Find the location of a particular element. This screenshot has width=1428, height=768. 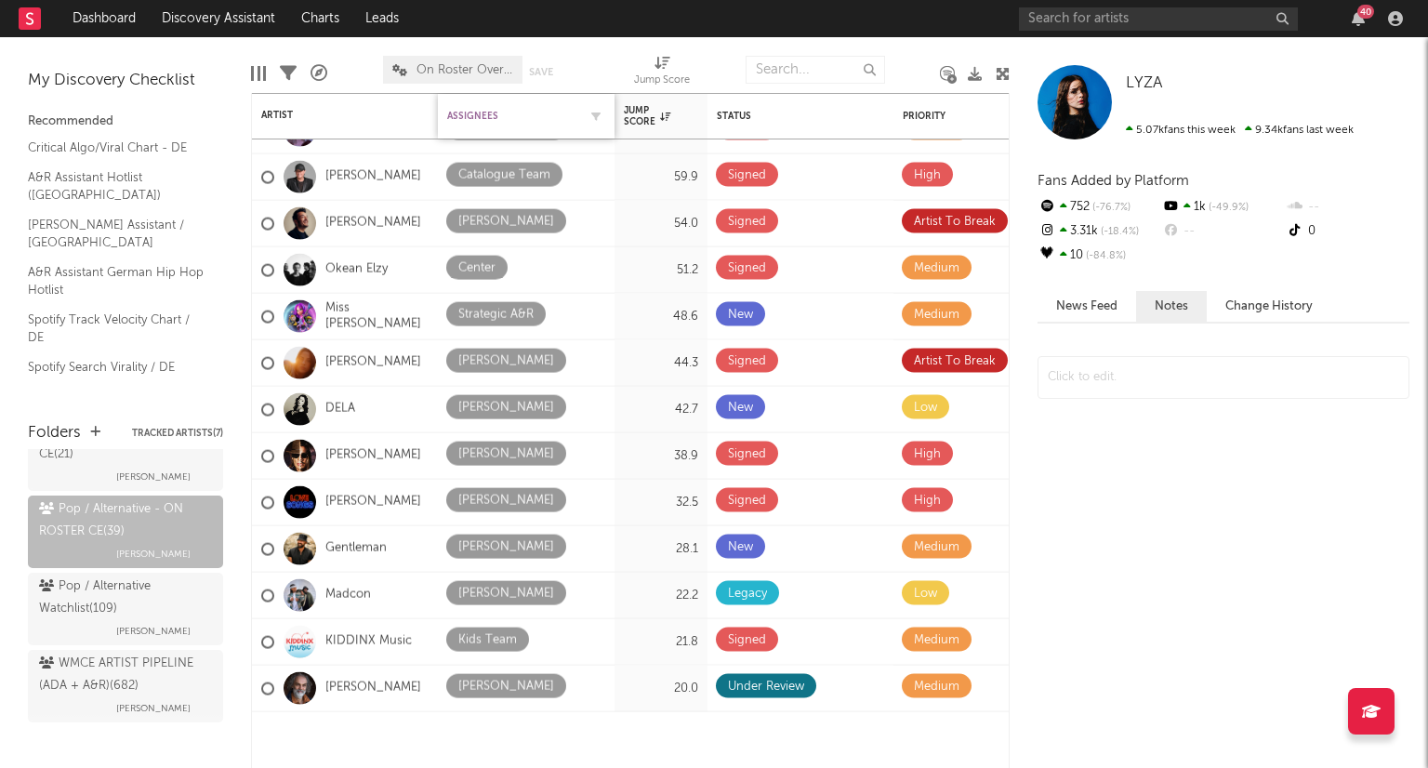

div: 38.9 is located at coordinates (661, 455).